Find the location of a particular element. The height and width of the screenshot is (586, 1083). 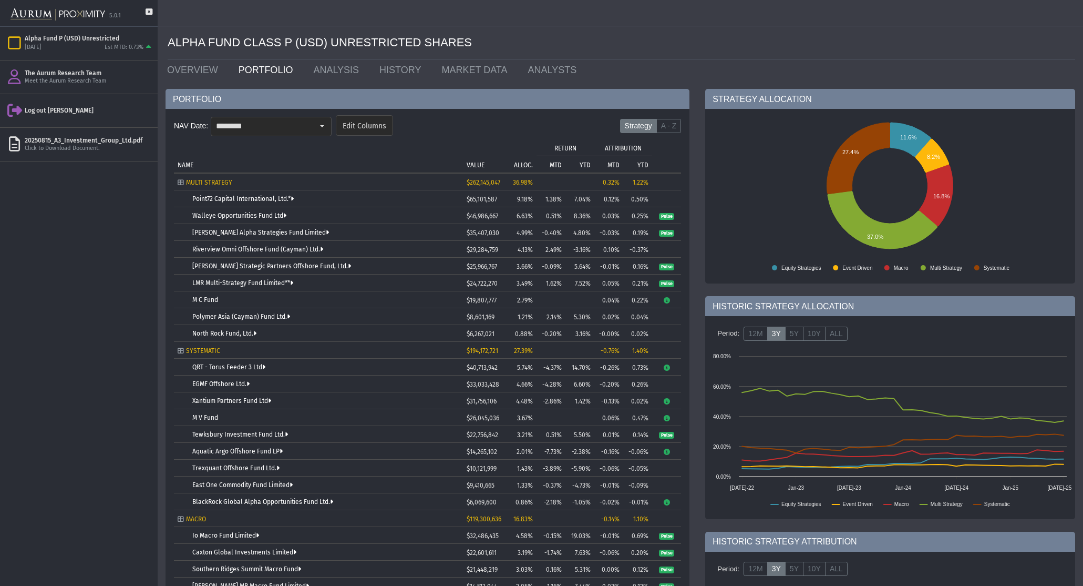

td: 0.22% is located at coordinates (638, 300).